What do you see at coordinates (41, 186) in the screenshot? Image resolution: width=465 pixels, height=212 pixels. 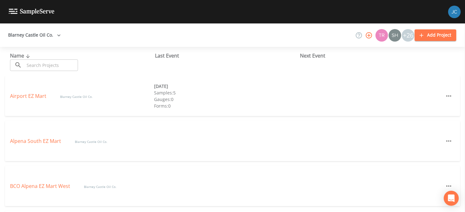 I see `a: BCO Alpena EZ Mart West` at bounding box center [41, 186].